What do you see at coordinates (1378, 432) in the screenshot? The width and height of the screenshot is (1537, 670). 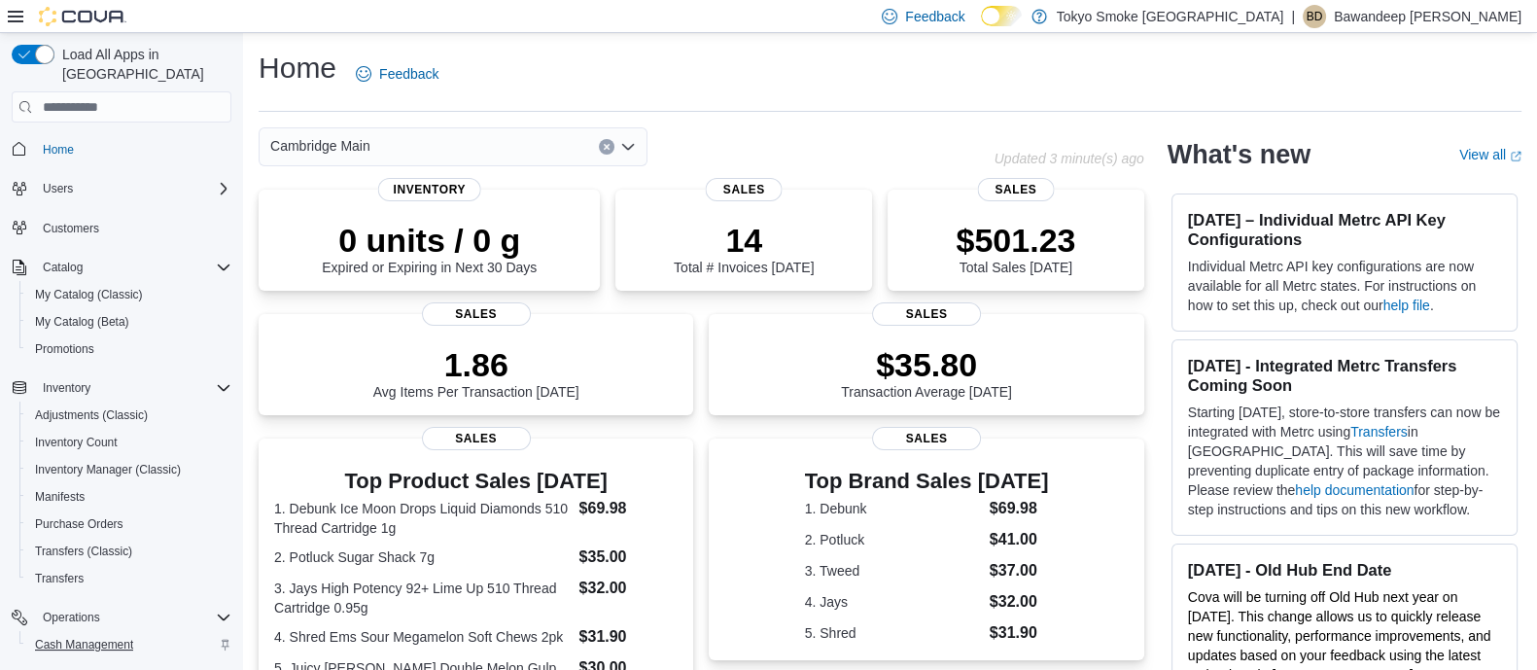 I see `a: Transfers` at bounding box center [1378, 432].